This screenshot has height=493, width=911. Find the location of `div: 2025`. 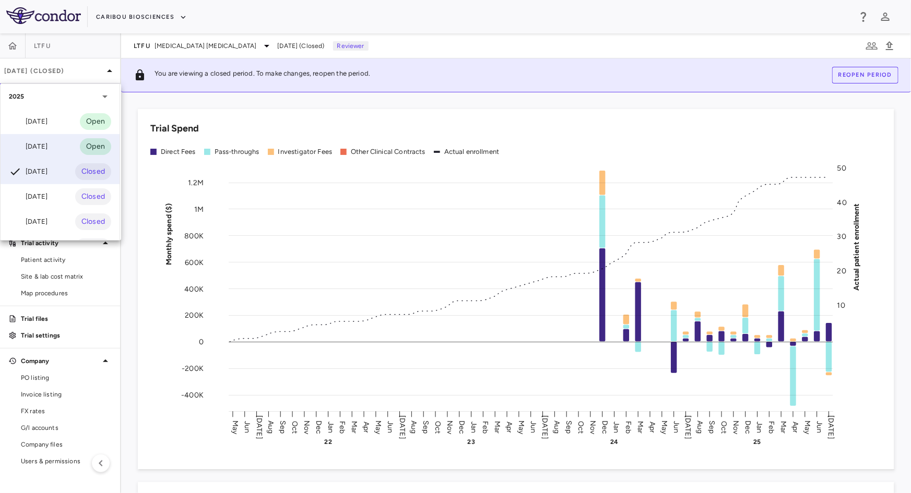

div: 2025 is located at coordinates (60, 97).